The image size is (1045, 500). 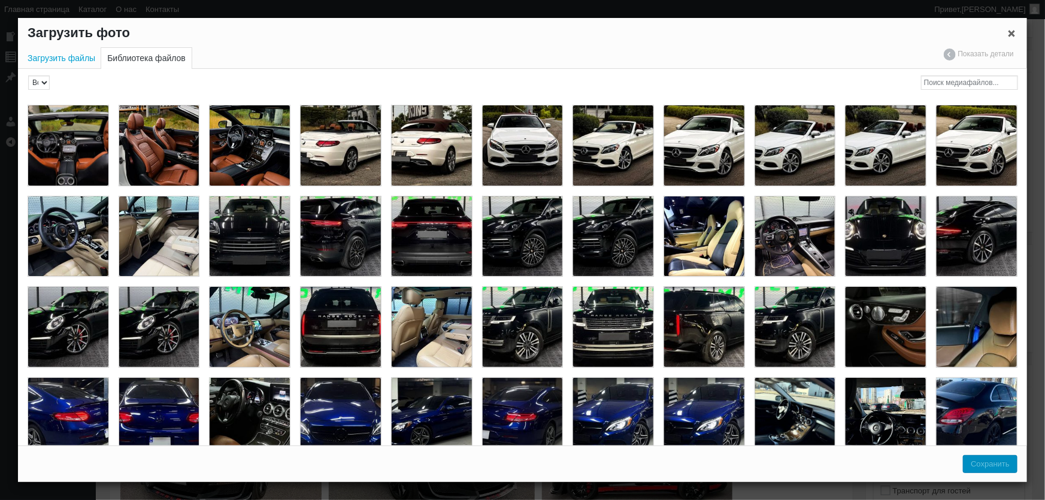 I want to click on p: Минимальный заказ часа+1 час подача —, so click(x=363, y=71).